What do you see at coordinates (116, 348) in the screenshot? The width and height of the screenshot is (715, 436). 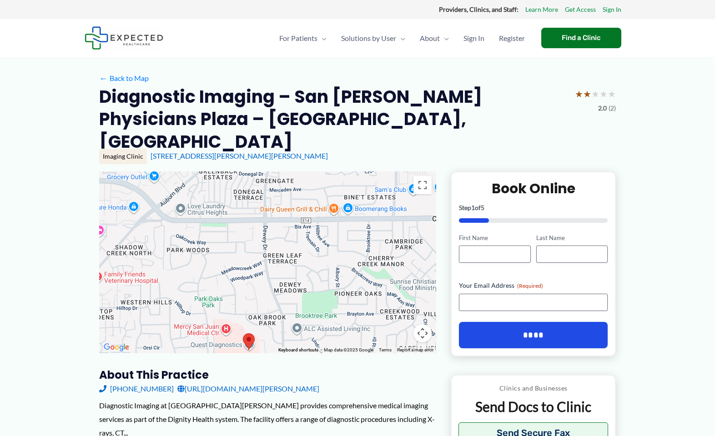 I see `img: Google` at bounding box center [116, 348].